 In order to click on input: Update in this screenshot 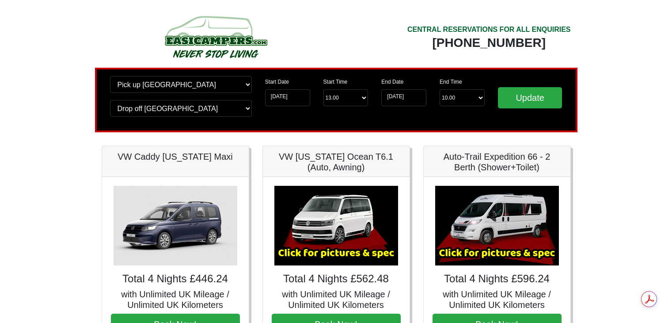, I will do `click(530, 98)`.